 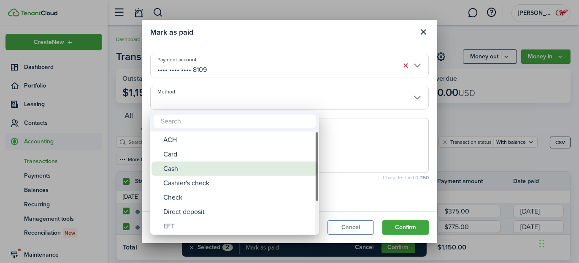 I want to click on div: Direct deposit, so click(x=238, y=212).